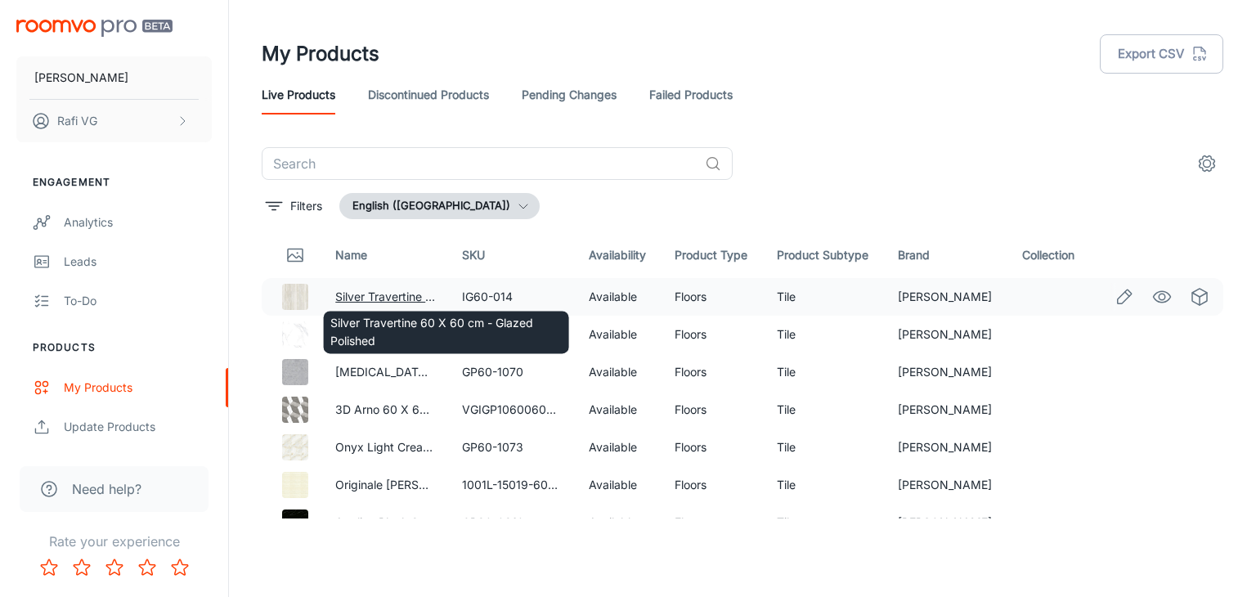 The height and width of the screenshot is (597, 1256). What do you see at coordinates (512, 372) in the screenshot?
I see `td: GP60-1070` at bounding box center [512, 372].